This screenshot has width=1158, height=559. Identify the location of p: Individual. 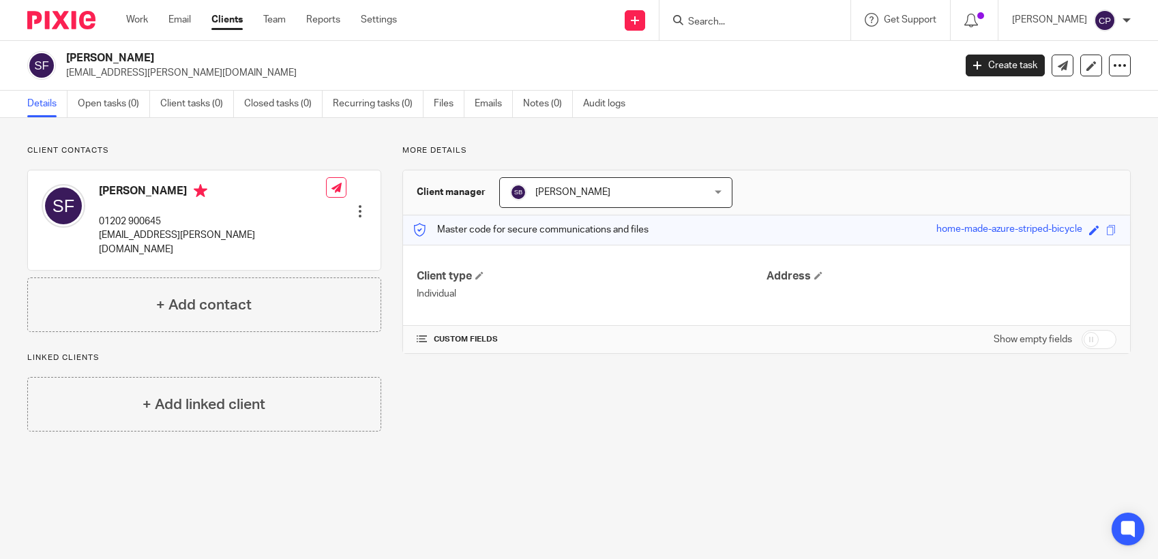
(591, 294).